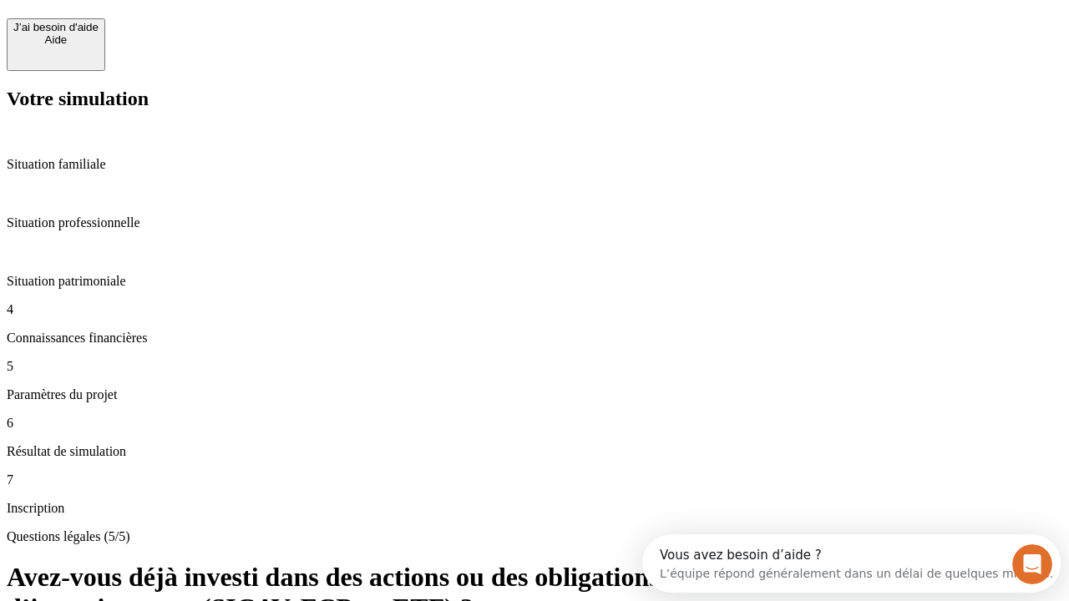 Image resolution: width=1069 pixels, height=601 pixels. I want to click on p: 7, so click(535, 480).